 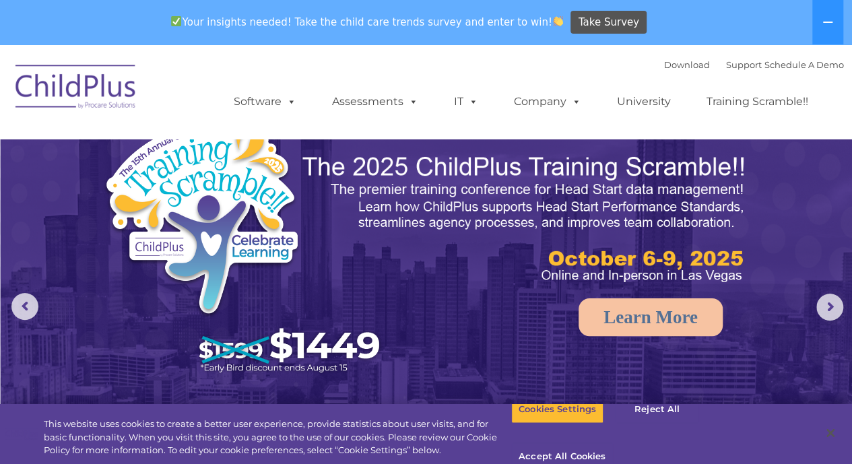 What do you see at coordinates (743, 65) in the screenshot?
I see `a: Support` at bounding box center [743, 65].